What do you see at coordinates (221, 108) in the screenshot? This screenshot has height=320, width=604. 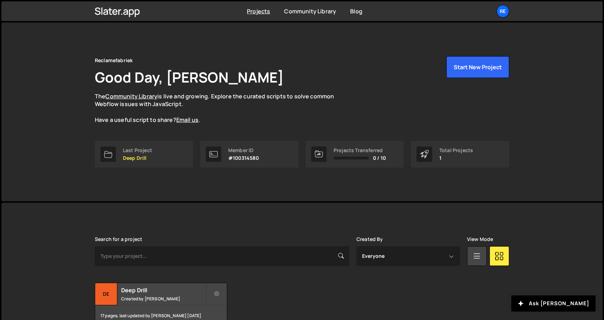 I see `p: The is live and growing. Explore the curated scripts to solve common Webflow issues with JavaScri...` at bounding box center [221, 108].